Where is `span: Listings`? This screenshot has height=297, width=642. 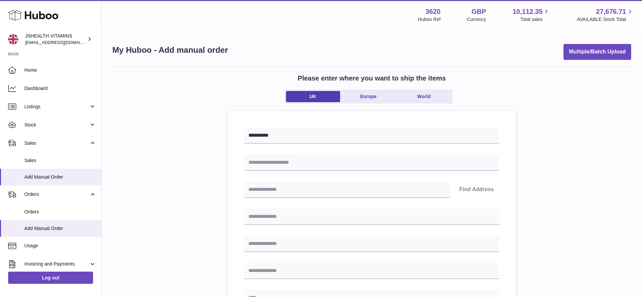 span: Listings is located at coordinates (57, 107).